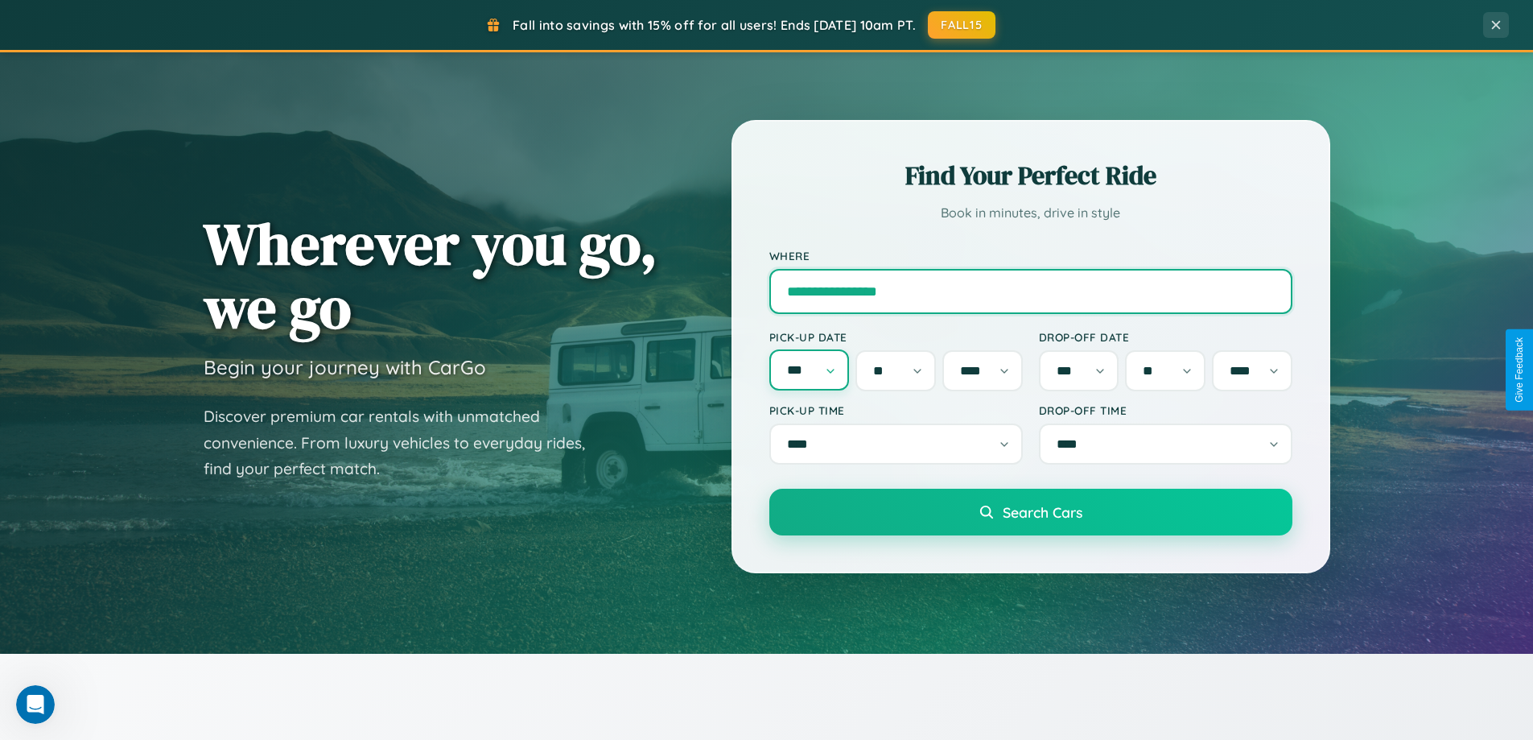 This screenshot has width=1533, height=740. Describe the element at coordinates (1165, 410) in the screenshot. I see `label: Drop-off Time` at that location.